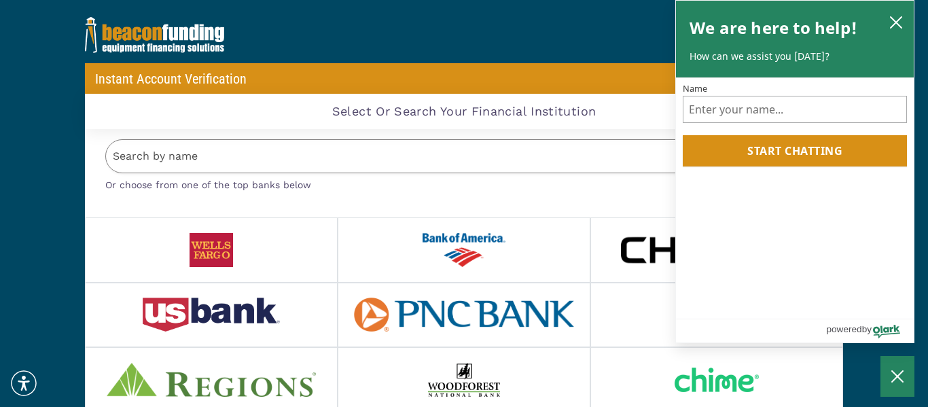 The height and width of the screenshot is (407, 928). Describe the element at coordinates (211, 315) in the screenshot. I see `img: us_bank.png` at that location.